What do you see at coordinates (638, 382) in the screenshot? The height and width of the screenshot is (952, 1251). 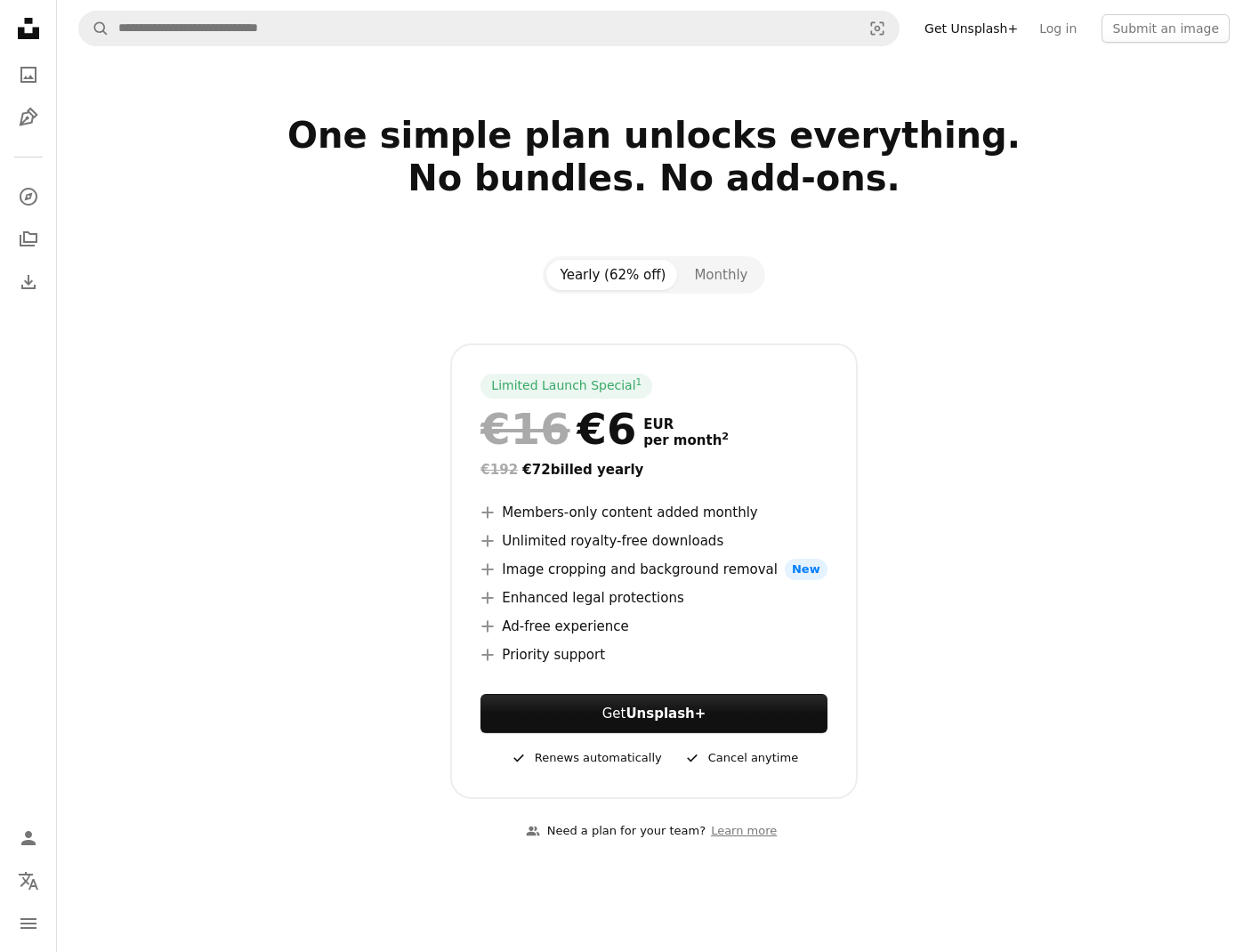 I see `sup: 1` at bounding box center [638, 382].